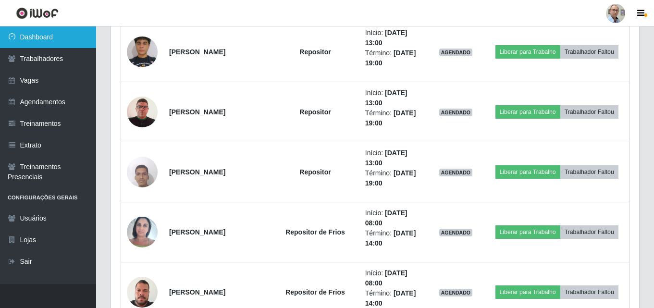  I want to click on img: 1746885131832.jpeg, so click(142, 112).